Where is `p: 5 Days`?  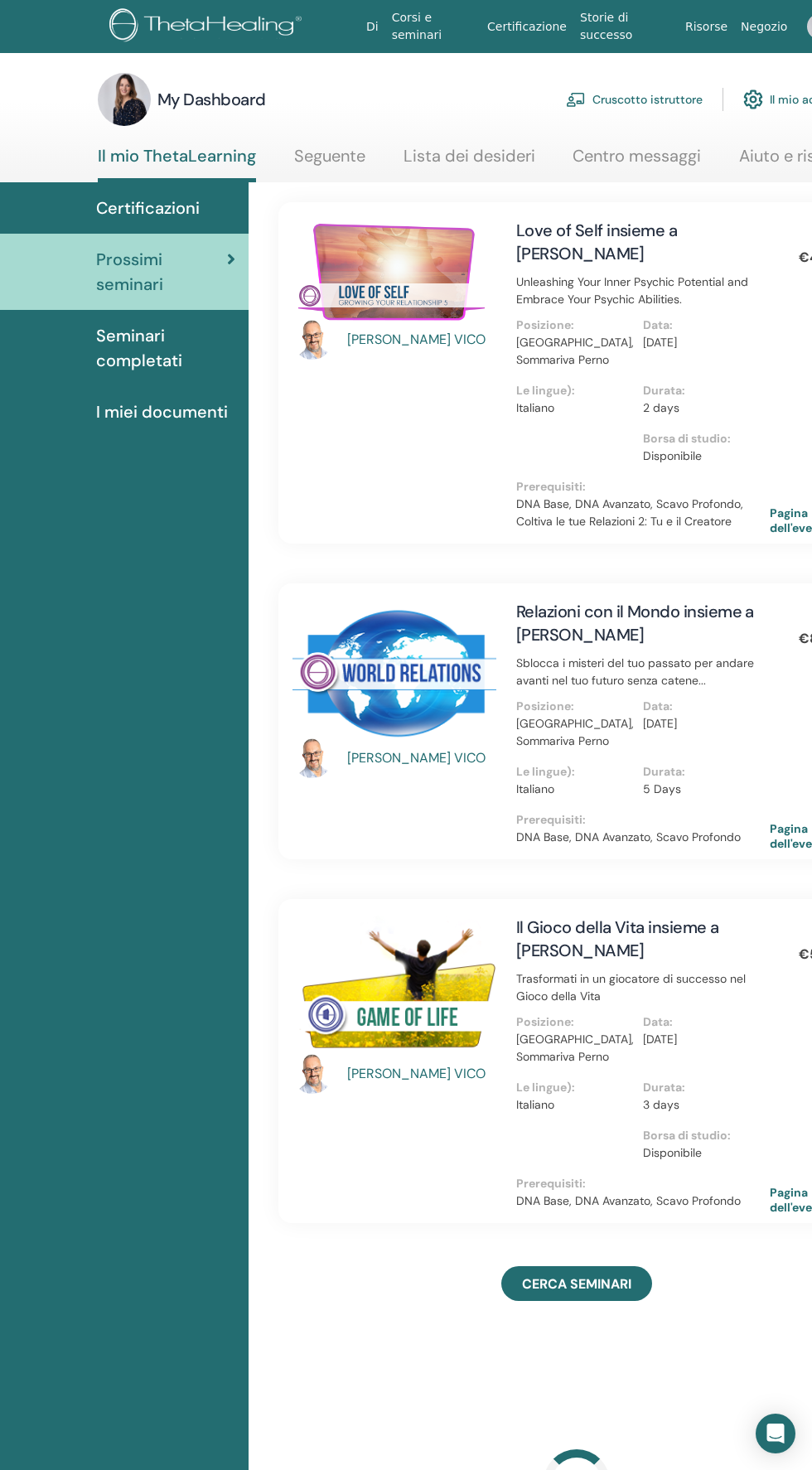
p: 5 Days is located at coordinates (701, 789).